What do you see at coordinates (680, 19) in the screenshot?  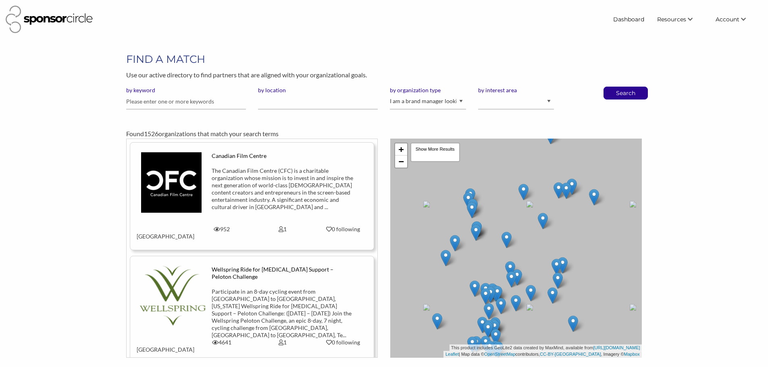 I see `li: Resources` at bounding box center [680, 19].